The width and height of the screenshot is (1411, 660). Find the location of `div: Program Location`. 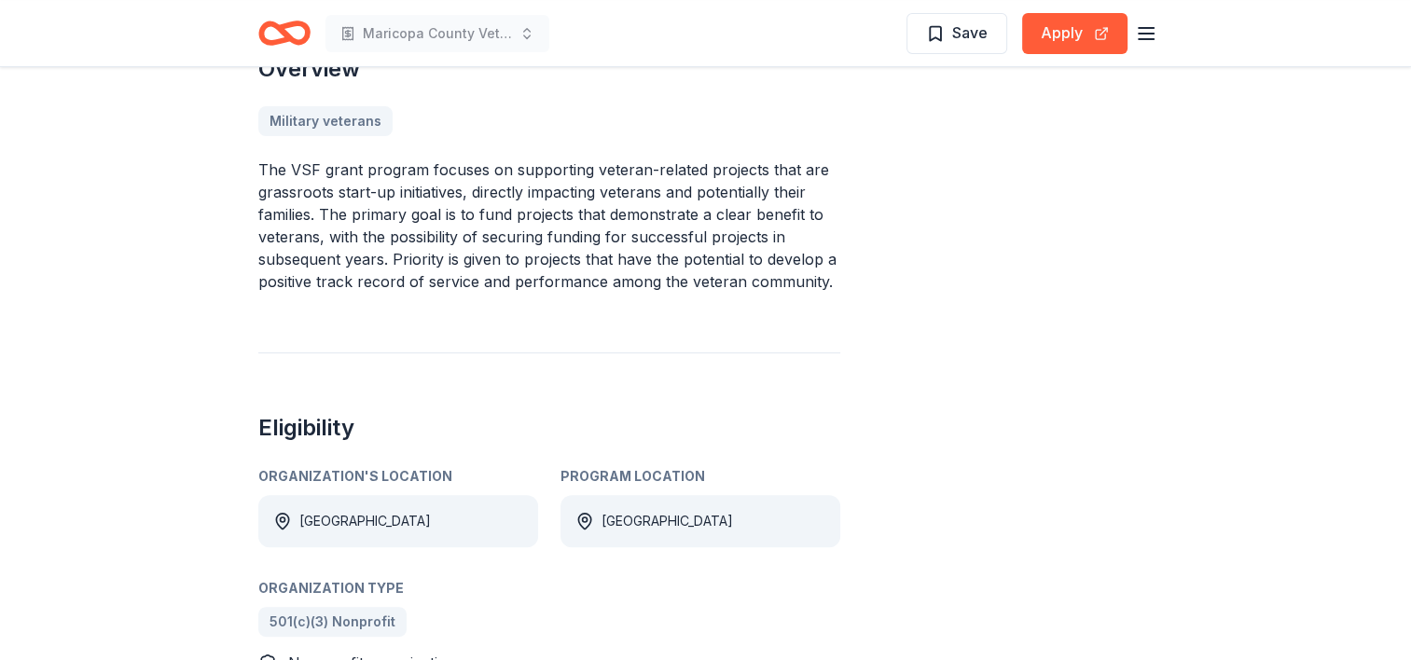

div: Program Location is located at coordinates (700, 477).